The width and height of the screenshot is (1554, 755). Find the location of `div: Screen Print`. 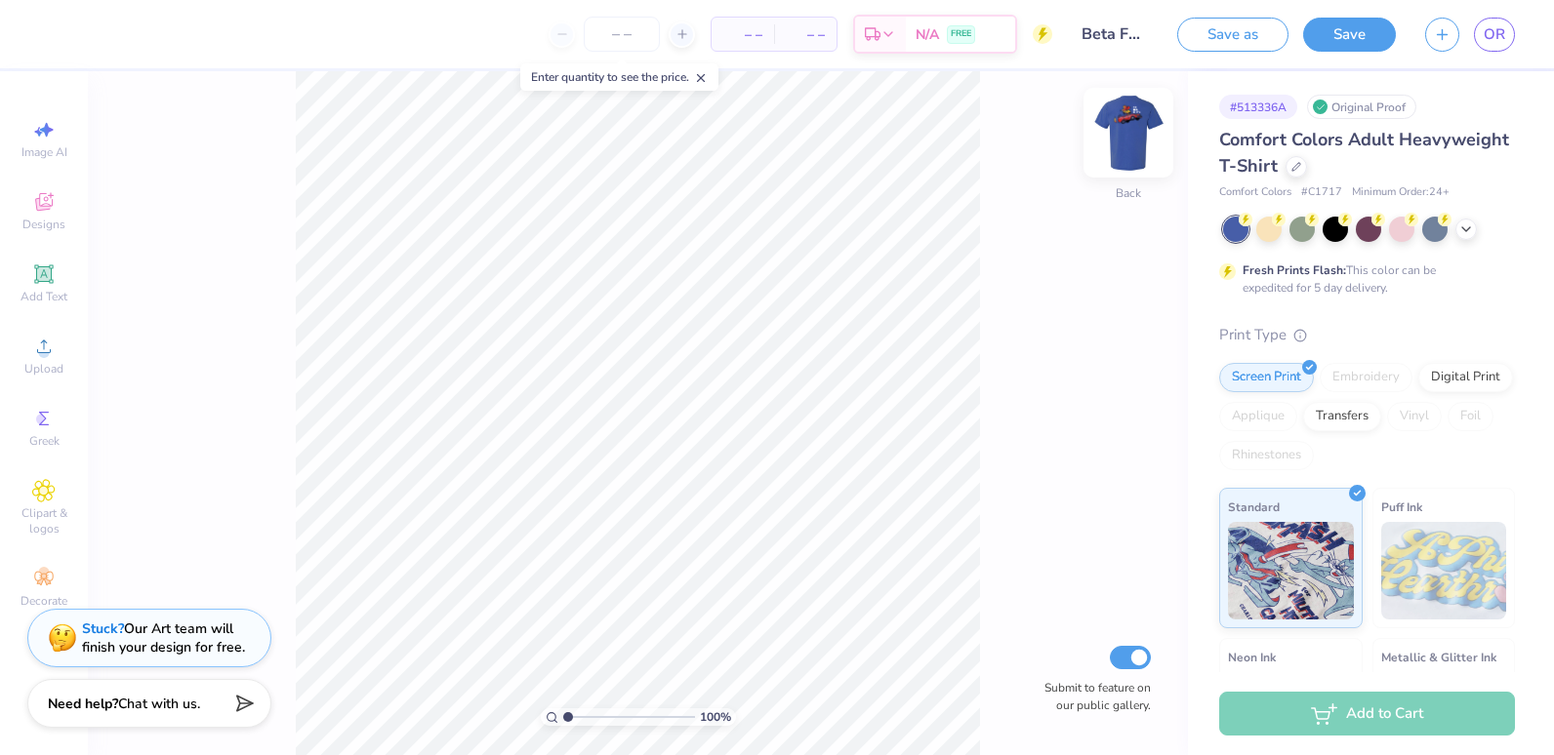

div: Screen Print is located at coordinates (1266, 378).